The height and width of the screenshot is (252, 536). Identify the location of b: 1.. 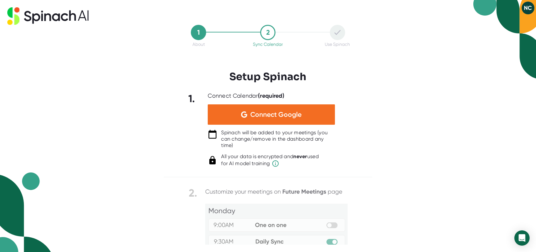
(192, 99).